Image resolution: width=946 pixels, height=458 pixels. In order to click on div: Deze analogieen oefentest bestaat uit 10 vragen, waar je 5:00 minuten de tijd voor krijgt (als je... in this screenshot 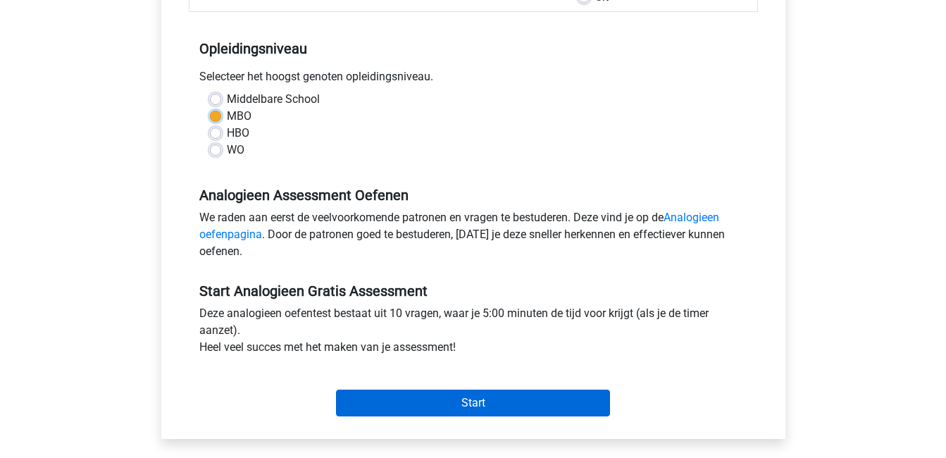, I will do `click(473, 333)`.